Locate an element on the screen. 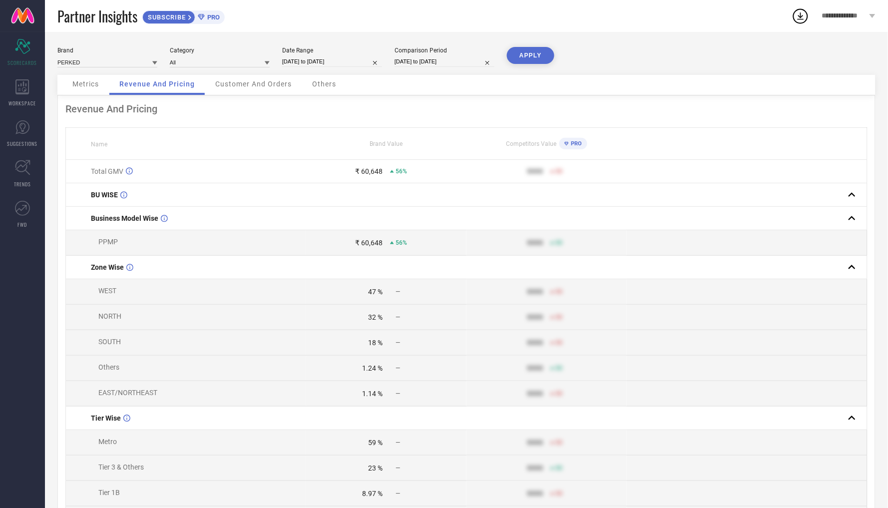 The height and width of the screenshot is (508, 888). span: Tier Wise is located at coordinates (106, 418).